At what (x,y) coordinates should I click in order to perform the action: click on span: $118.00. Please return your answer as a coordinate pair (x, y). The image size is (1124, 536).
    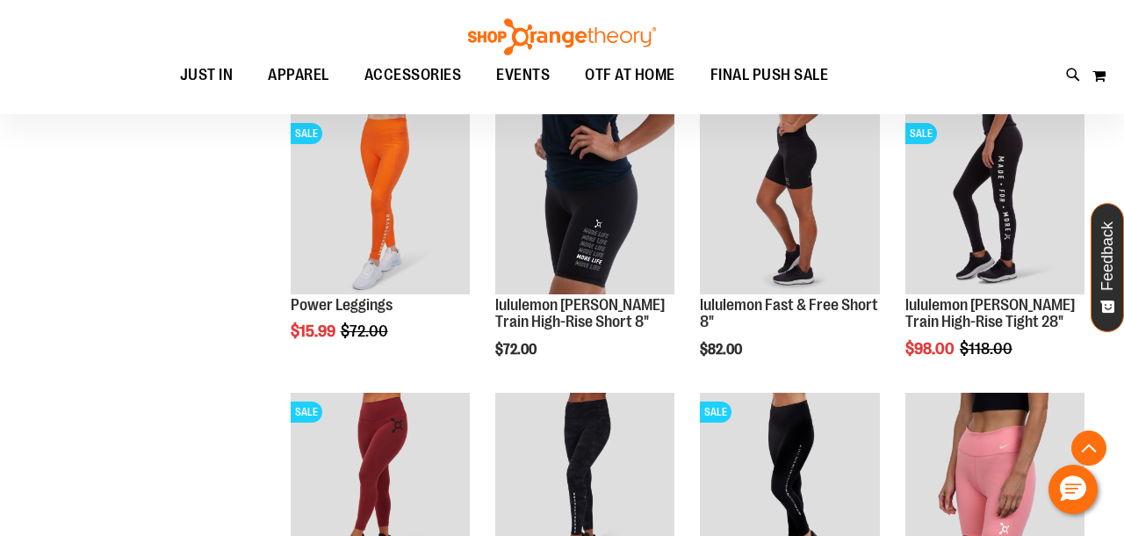
    Looking at the image, I should click on (987, 349).